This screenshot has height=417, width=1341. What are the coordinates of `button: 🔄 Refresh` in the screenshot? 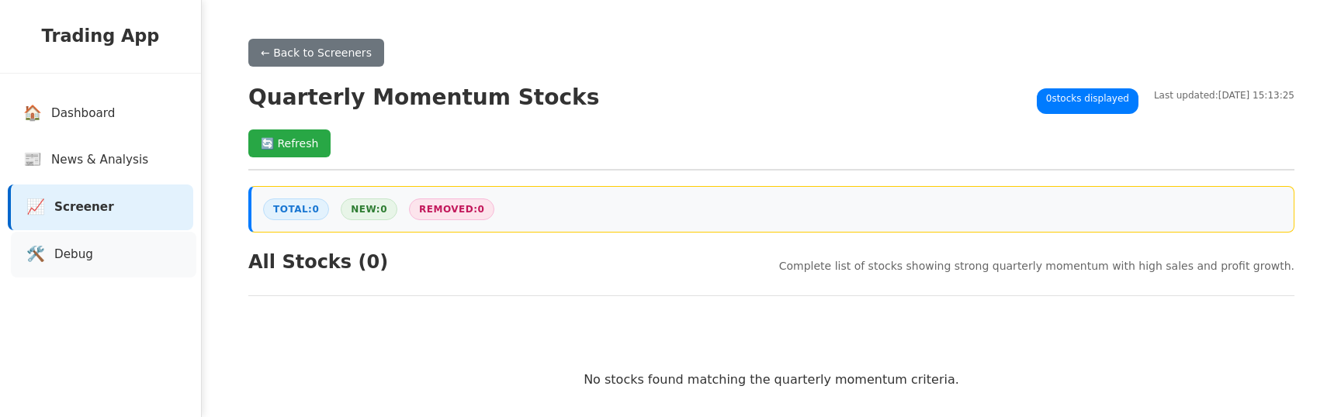 It's located at (289, 144).